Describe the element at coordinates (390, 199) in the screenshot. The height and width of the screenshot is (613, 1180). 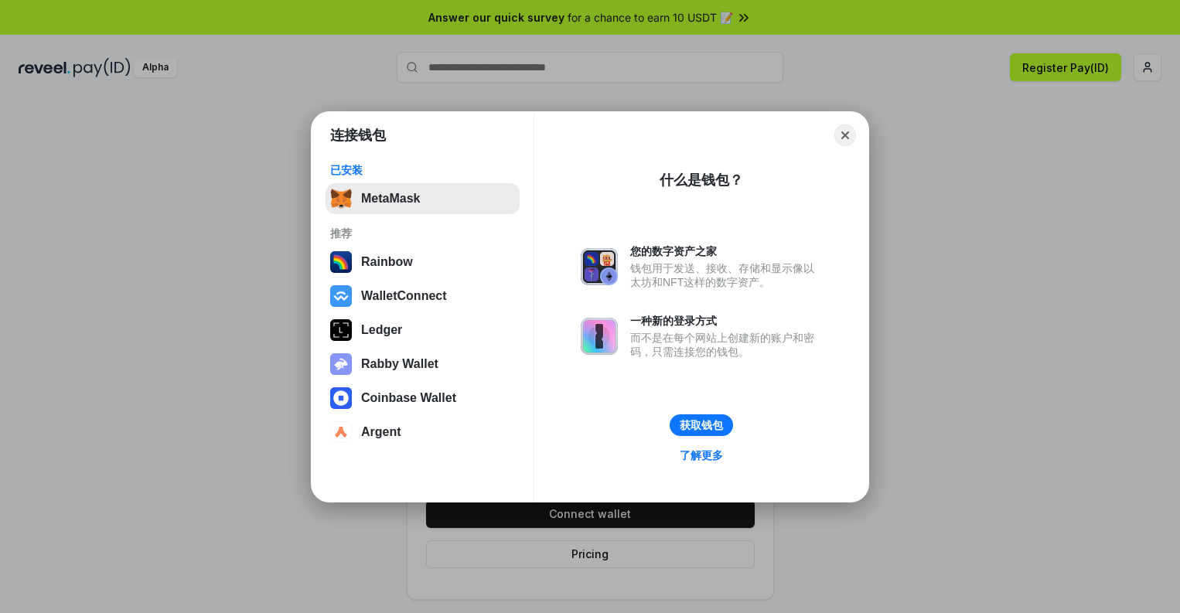
I see `div: MetaMask` at that location.